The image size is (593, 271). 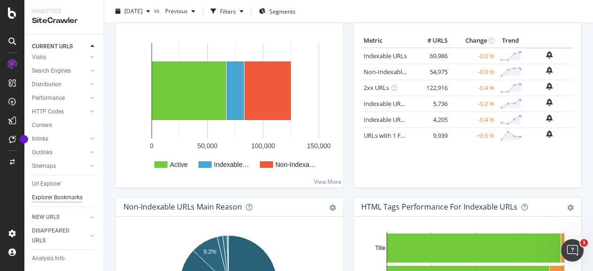 I want to click on div: Visits, so click(x=39, y=57).